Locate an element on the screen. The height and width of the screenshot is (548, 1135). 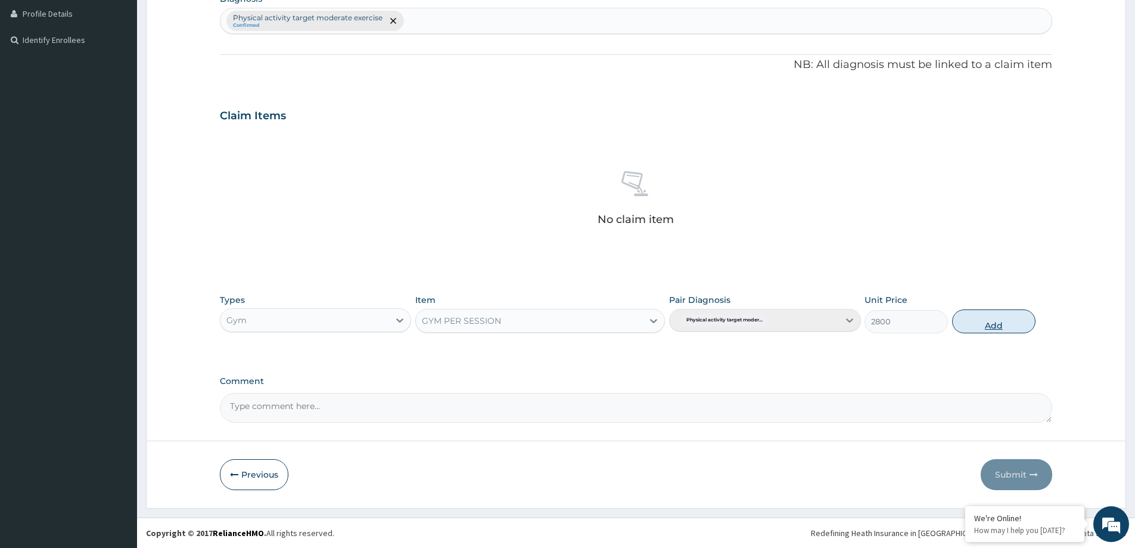
div: Gym is located at coordinates (237, 320).